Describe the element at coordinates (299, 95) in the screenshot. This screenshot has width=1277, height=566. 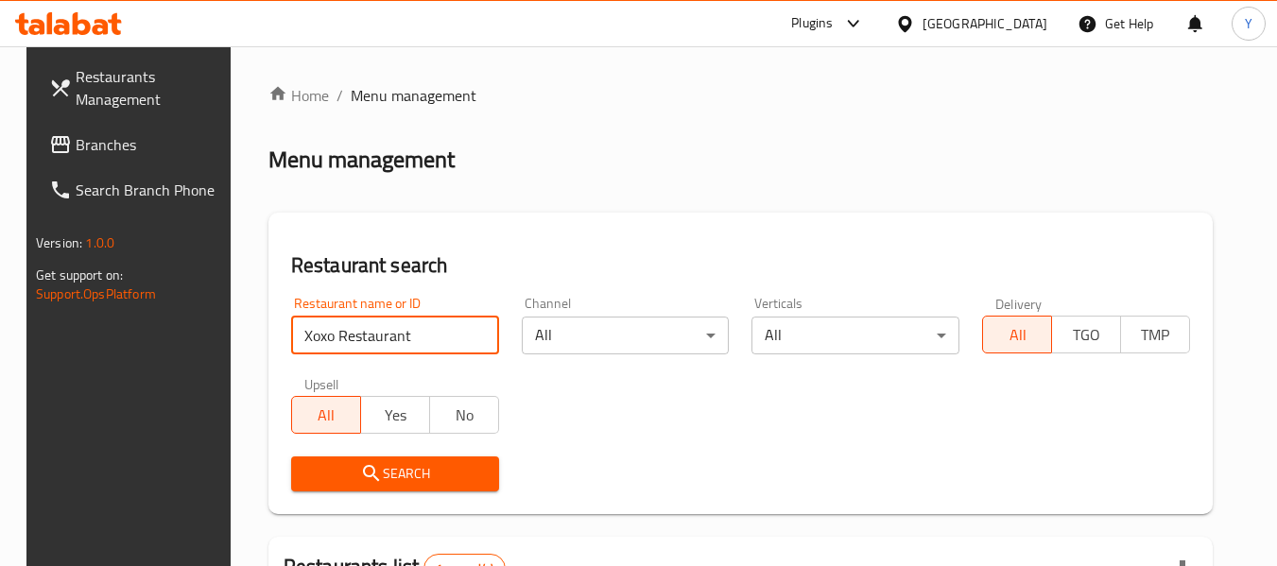
I see `a: Home` at that location.